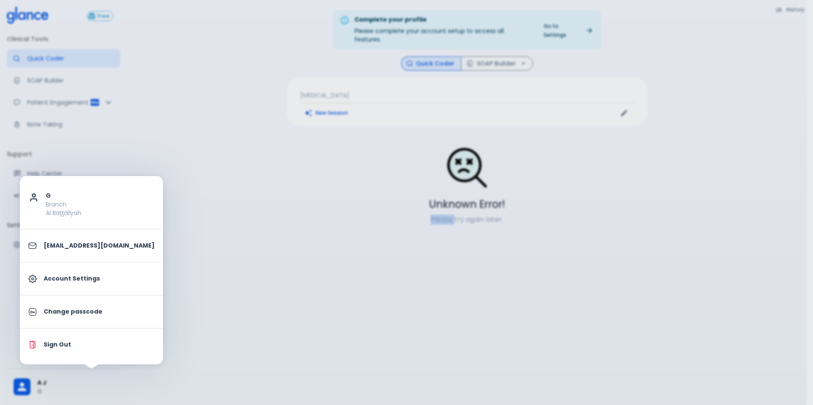  I want to click on p: Branch, so click(100, 205).